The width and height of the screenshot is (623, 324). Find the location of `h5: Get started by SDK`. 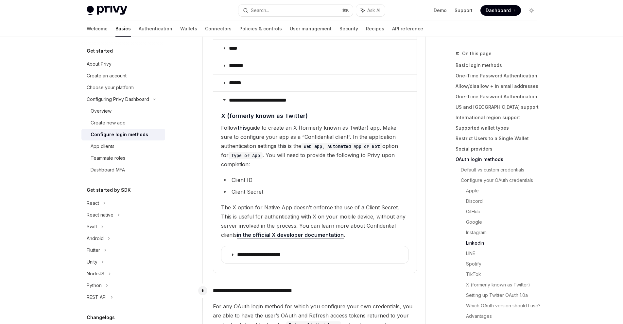

h5: Get started by SDK is located at coordinates (109, 190).